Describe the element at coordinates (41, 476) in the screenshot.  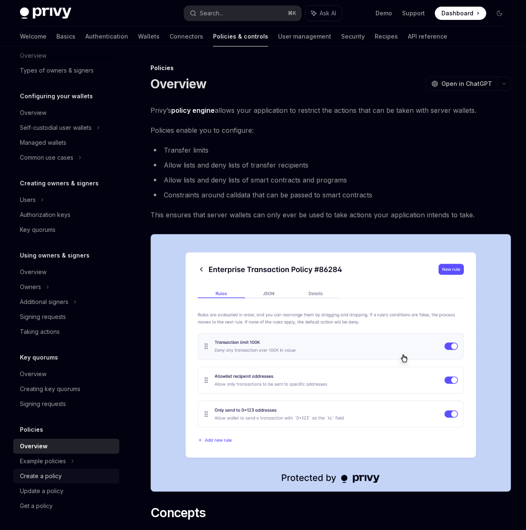
I see `div: Create a policy` at that location.